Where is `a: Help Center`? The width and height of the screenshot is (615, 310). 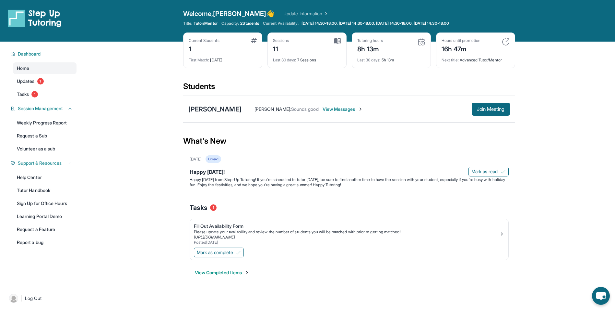
a: Help Center is located at coordinates (45, 177).